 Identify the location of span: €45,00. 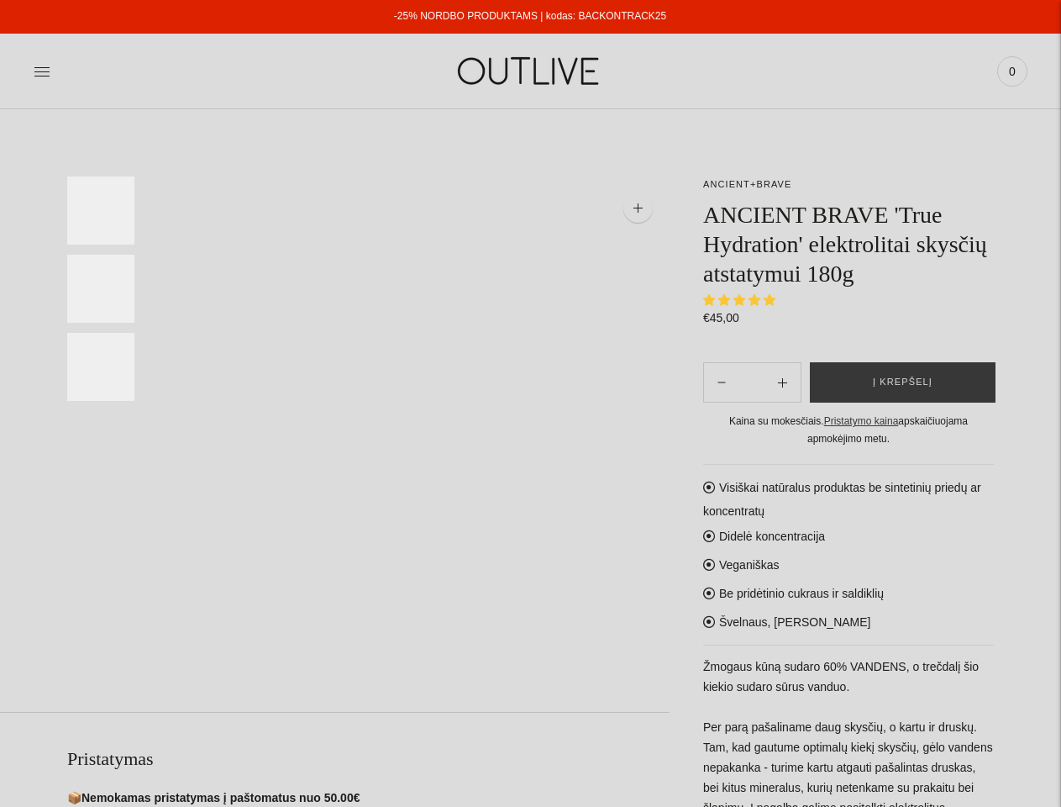
(721, 318).